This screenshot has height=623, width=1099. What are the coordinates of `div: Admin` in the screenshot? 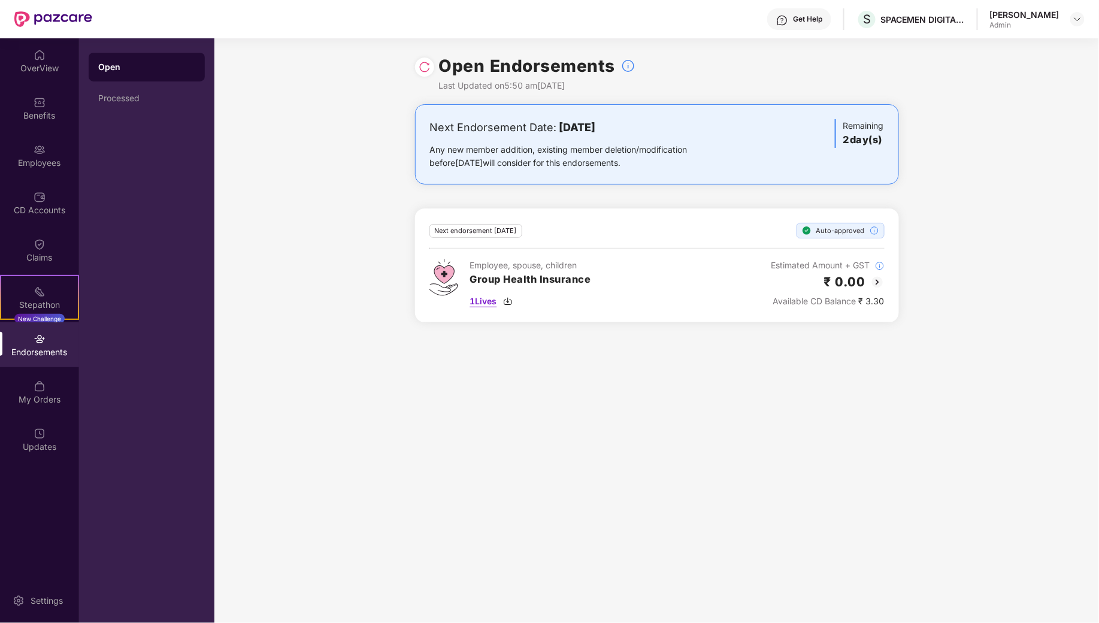 It's located at (1025, 25).